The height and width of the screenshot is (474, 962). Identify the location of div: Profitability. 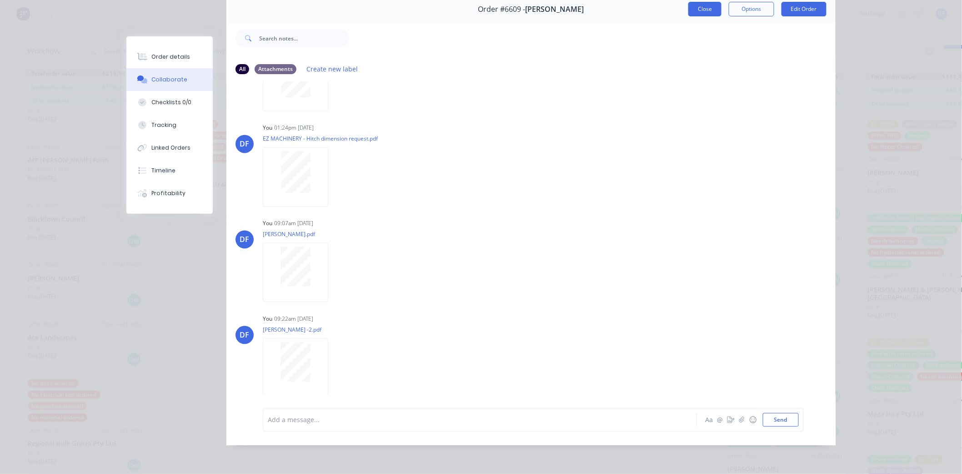
(169, 193).